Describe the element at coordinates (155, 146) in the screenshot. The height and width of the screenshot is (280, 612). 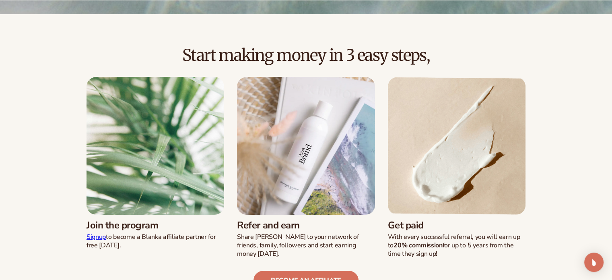
I see `img: Closeup of palm leaves.` at that location.